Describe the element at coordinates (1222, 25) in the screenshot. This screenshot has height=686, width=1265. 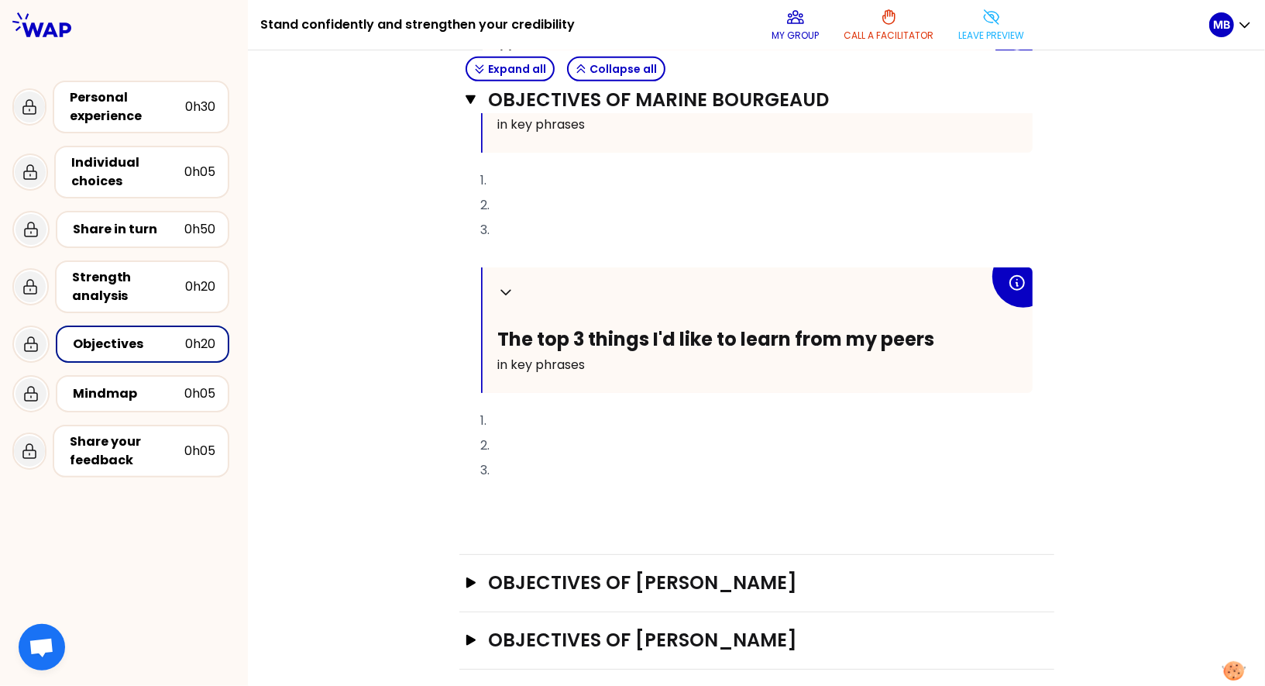
I see `p: MB` at that location.